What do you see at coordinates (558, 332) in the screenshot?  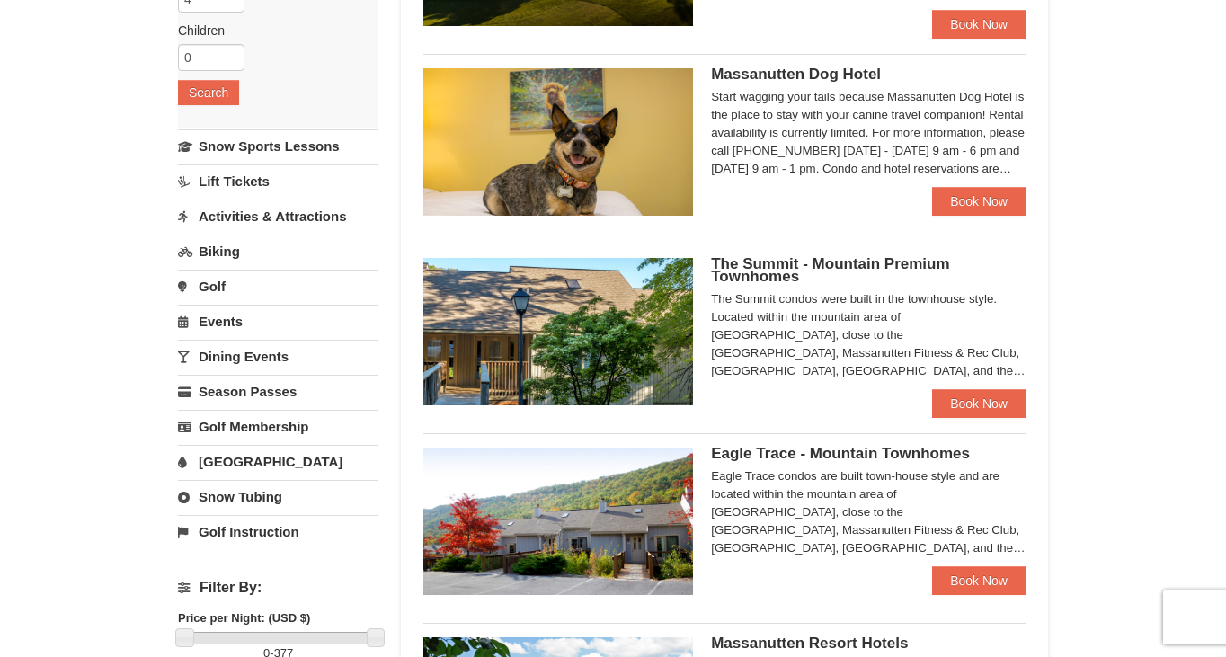 I see `img: 19219034-1-0eee7e00.jpg` at bounding box center [558, 332].